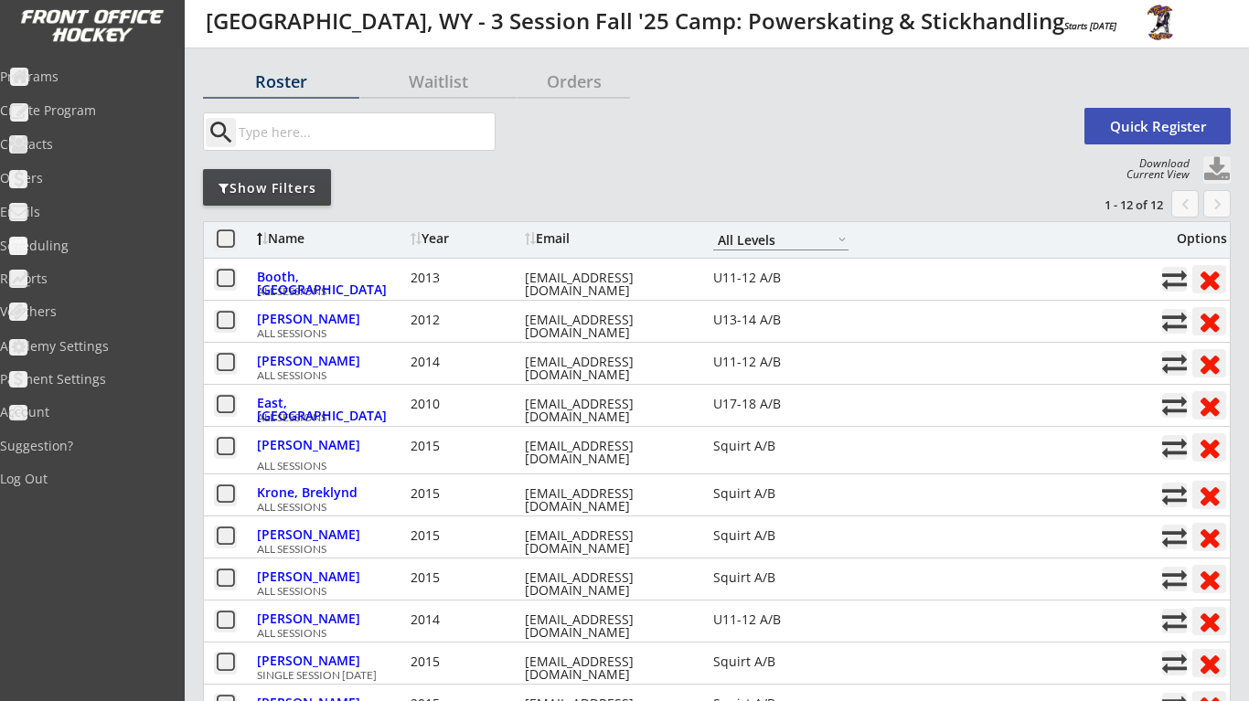  I want to click on div: Email, so click(607, 239).